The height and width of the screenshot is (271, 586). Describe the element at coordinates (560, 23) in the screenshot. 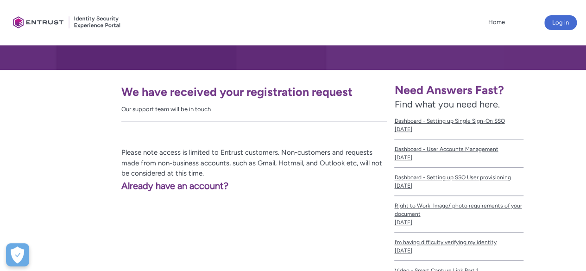

I see `button: Log in` at that location.